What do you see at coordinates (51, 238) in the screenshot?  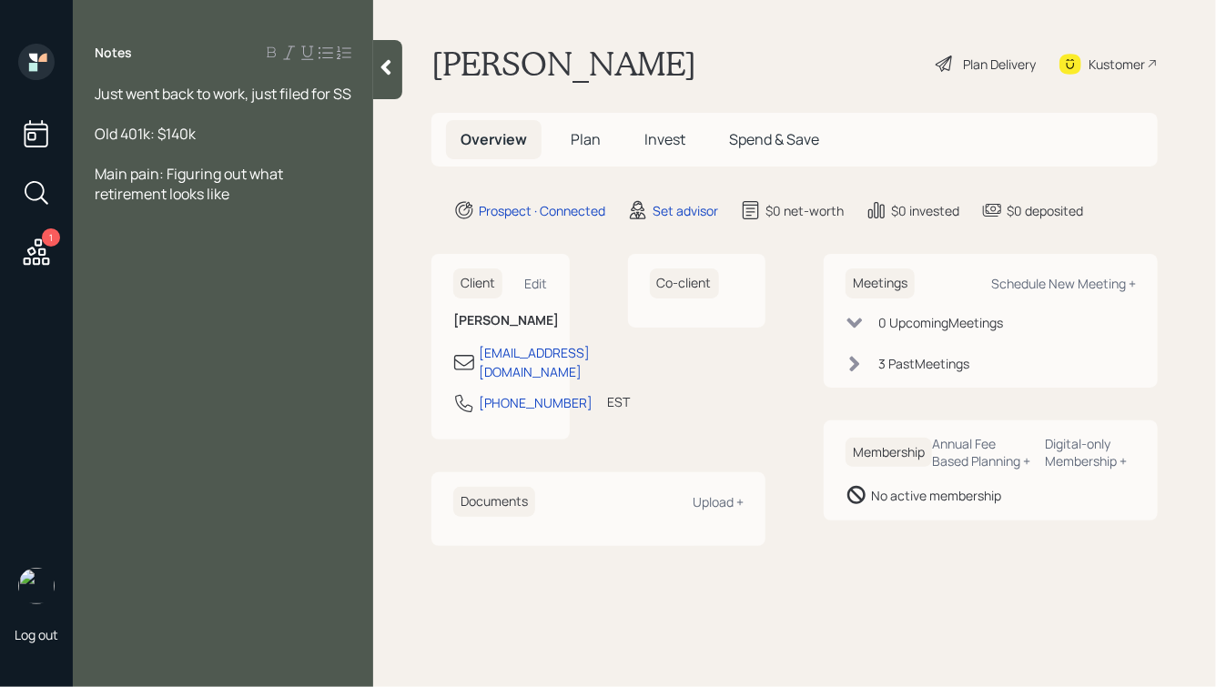 I see `div: 1` at bounding box center [51, 238].